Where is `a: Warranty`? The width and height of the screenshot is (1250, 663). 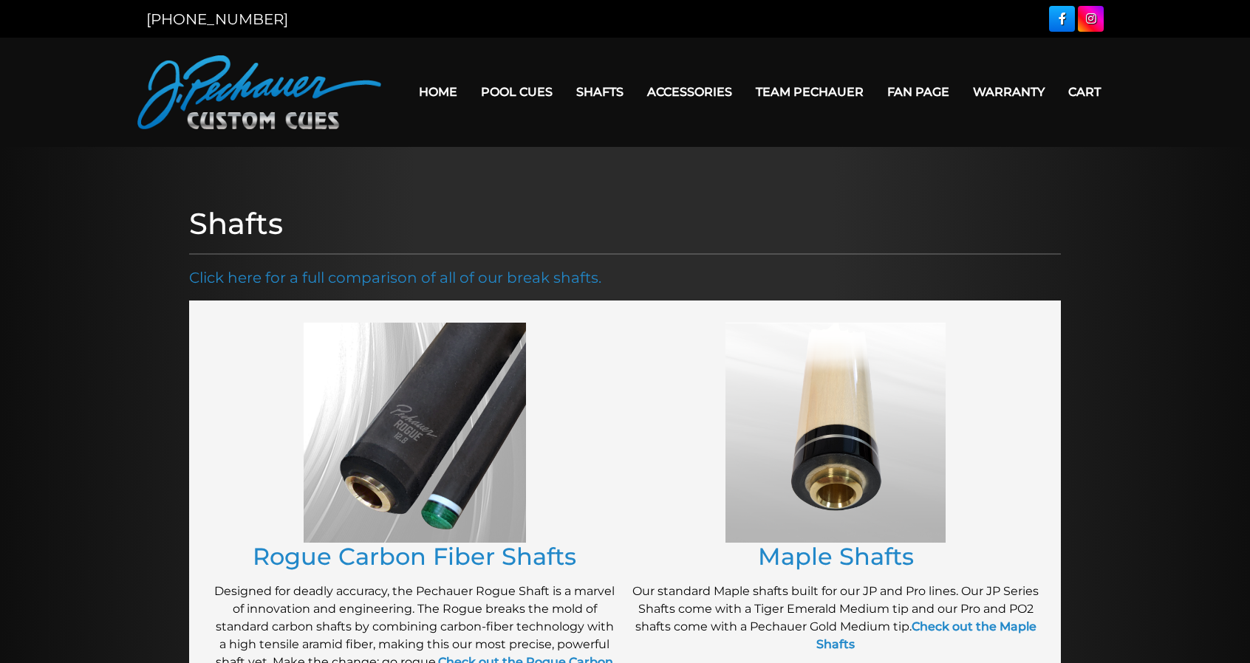 a: Warranty is located at coordinates (1008, 92).